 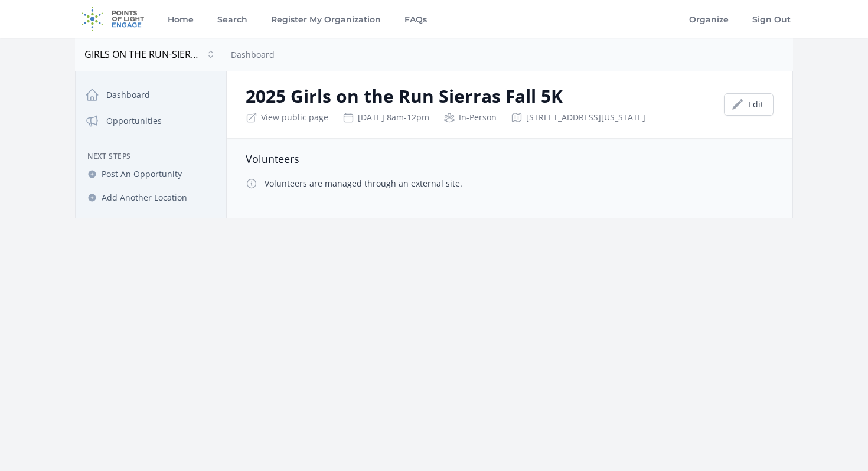 What do you see at coordinates (480, 96) in the screenshot?
I see `h2: 2025 Girls on the Run Sierras Fall 5K` at bounding box center [480, 96].